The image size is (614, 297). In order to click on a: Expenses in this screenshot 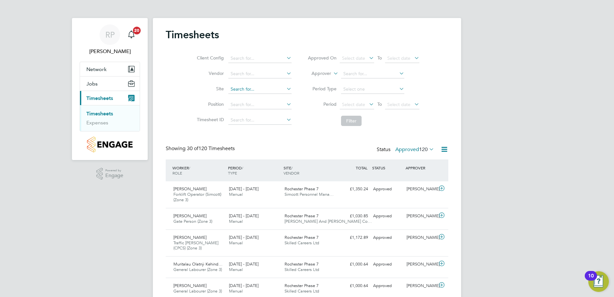, I will do `click(97, 122)`.